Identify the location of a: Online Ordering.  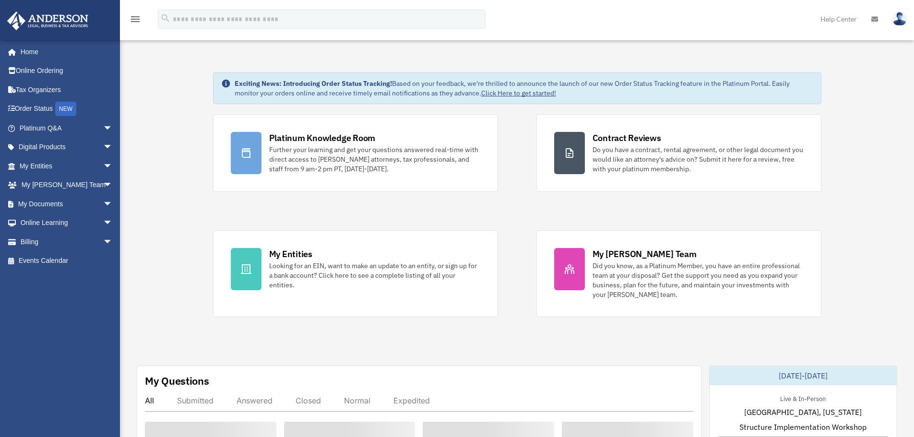
(67, 71).